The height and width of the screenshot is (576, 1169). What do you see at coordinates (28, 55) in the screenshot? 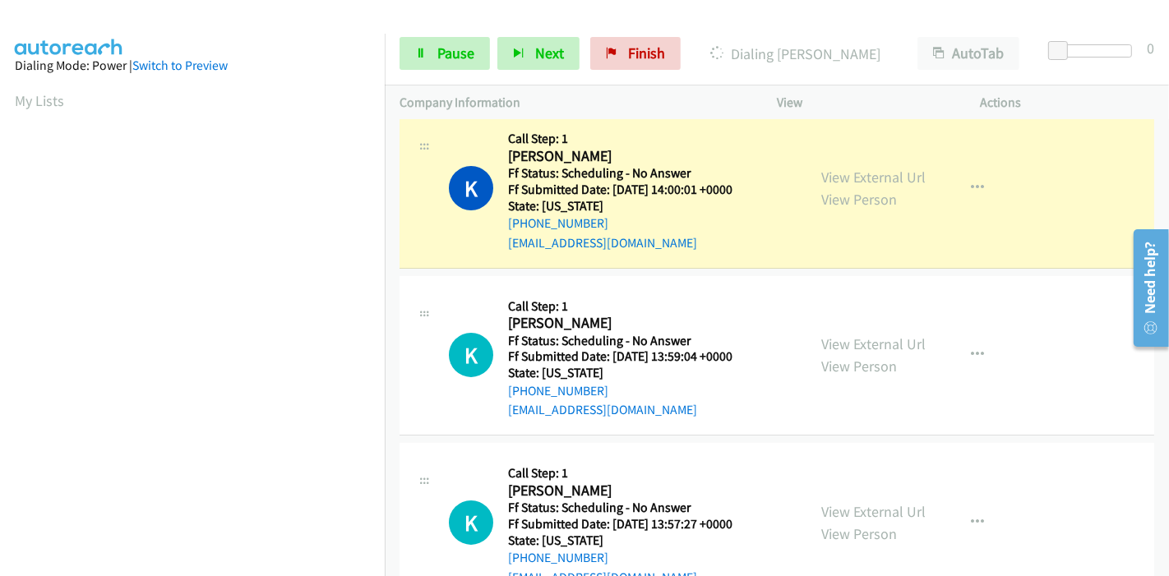
I see `div: Need help?` at bounding box center [28, 55].